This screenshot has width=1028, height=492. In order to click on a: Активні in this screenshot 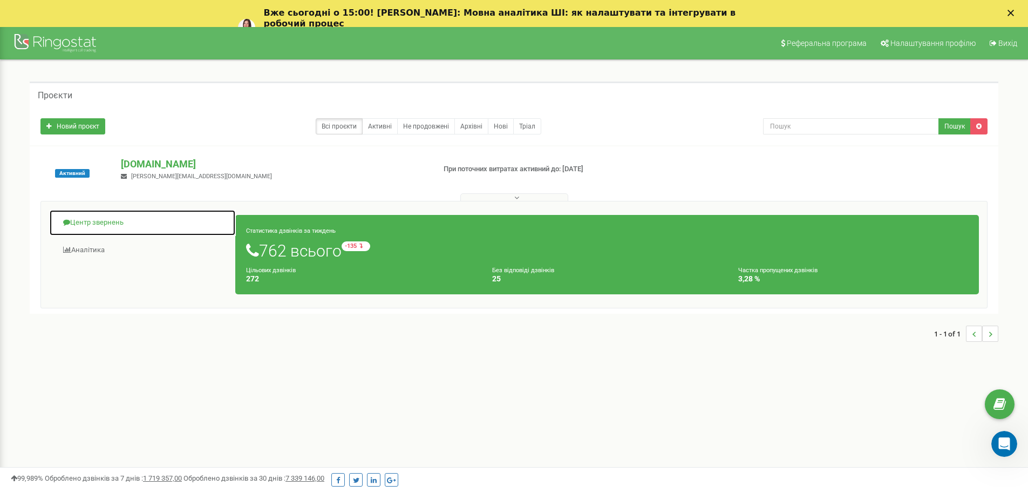, I will do `click(380, 126)`.